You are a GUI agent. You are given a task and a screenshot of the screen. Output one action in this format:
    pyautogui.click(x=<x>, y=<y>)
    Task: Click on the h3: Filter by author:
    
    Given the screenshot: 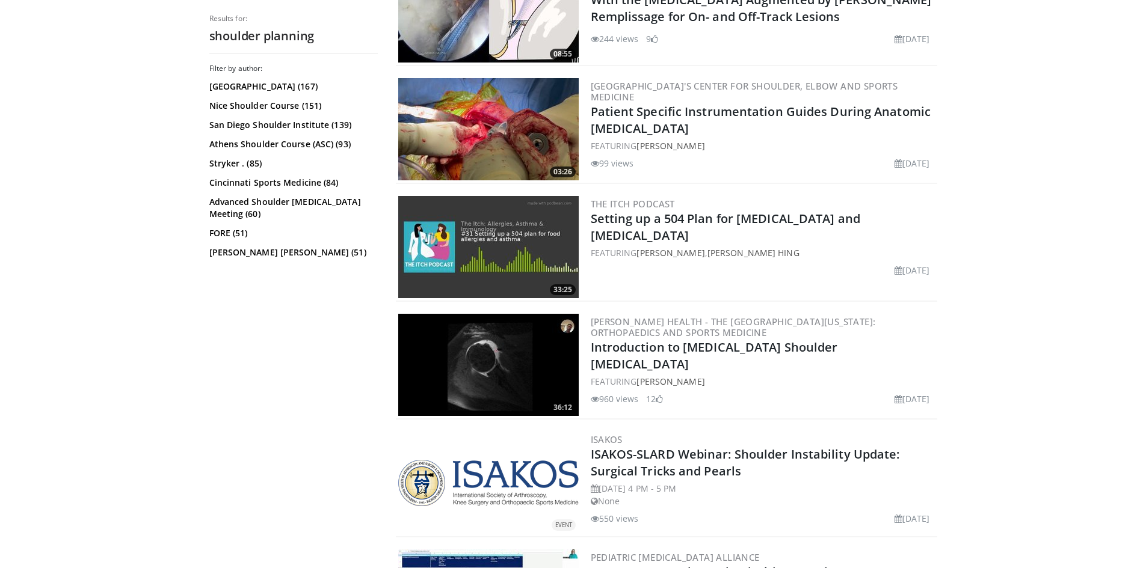 What is the action you would take?
    pyautogui.click(x=294, y=69)
    